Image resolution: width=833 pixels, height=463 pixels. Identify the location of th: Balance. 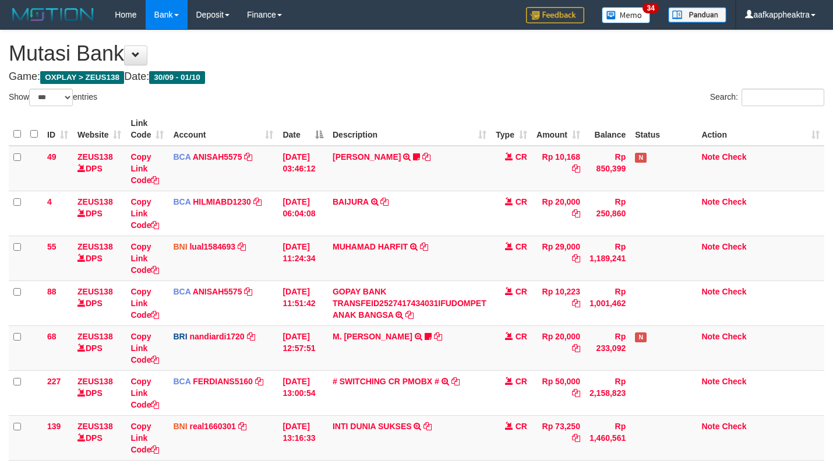
(608, 129).